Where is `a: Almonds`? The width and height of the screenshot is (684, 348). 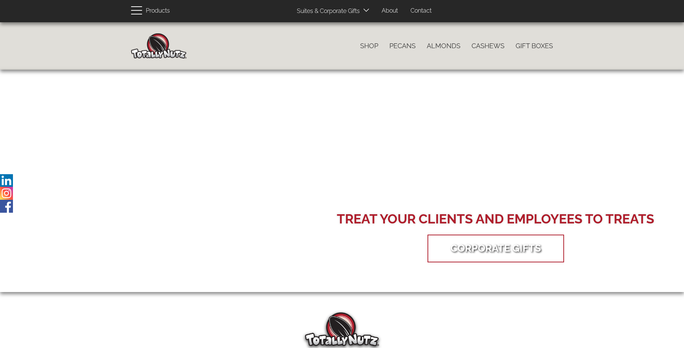
a: Almonds is located at coordinates (443, 46).